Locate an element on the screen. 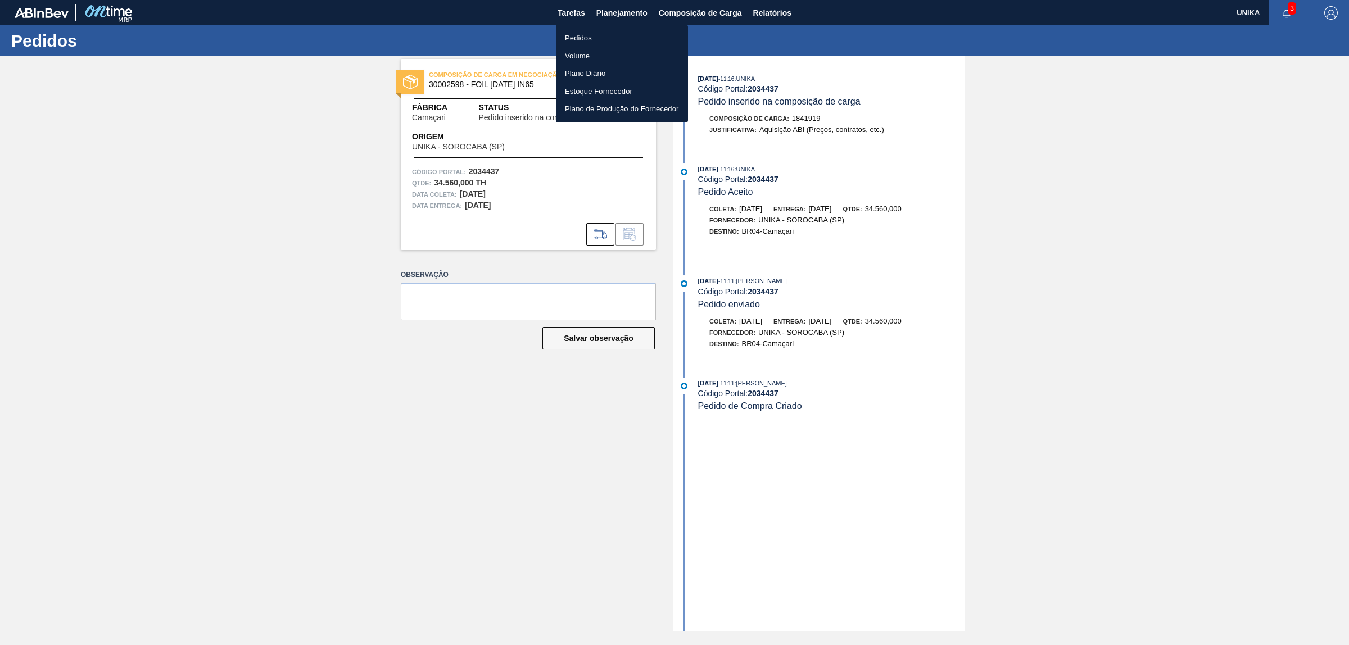  li: Estoque Fornecedor is located at coordinates (622, 92).